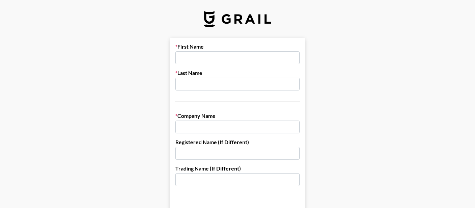  What do you see at coordinates (238, 47) in the screenshot?
I see `label: First Name` at bounding box center [238, 47].